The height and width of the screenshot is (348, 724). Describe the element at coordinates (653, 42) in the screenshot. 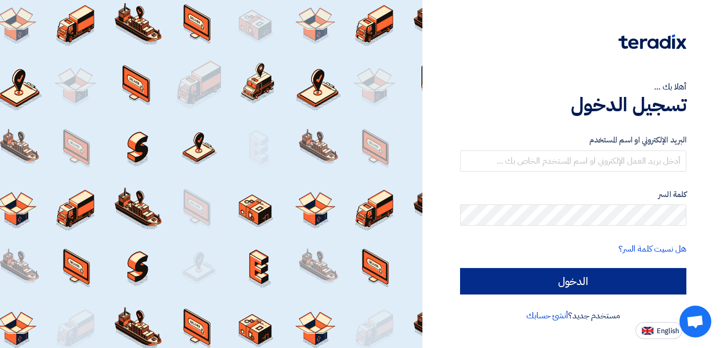

I see `img: Teradix logo` at that location.